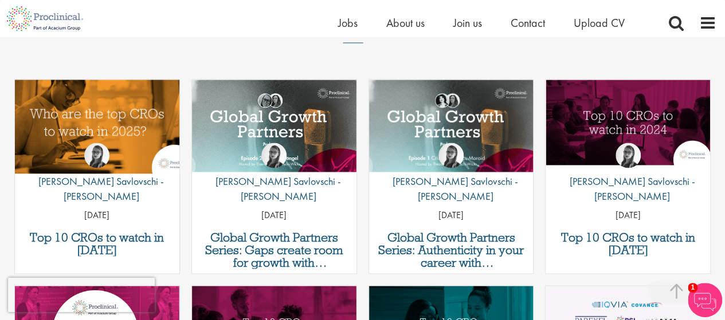  Describe the element at coordinates (627, 122) in the screenshot. I see `img: Top 10 CROs to watch in 2024` at that location.